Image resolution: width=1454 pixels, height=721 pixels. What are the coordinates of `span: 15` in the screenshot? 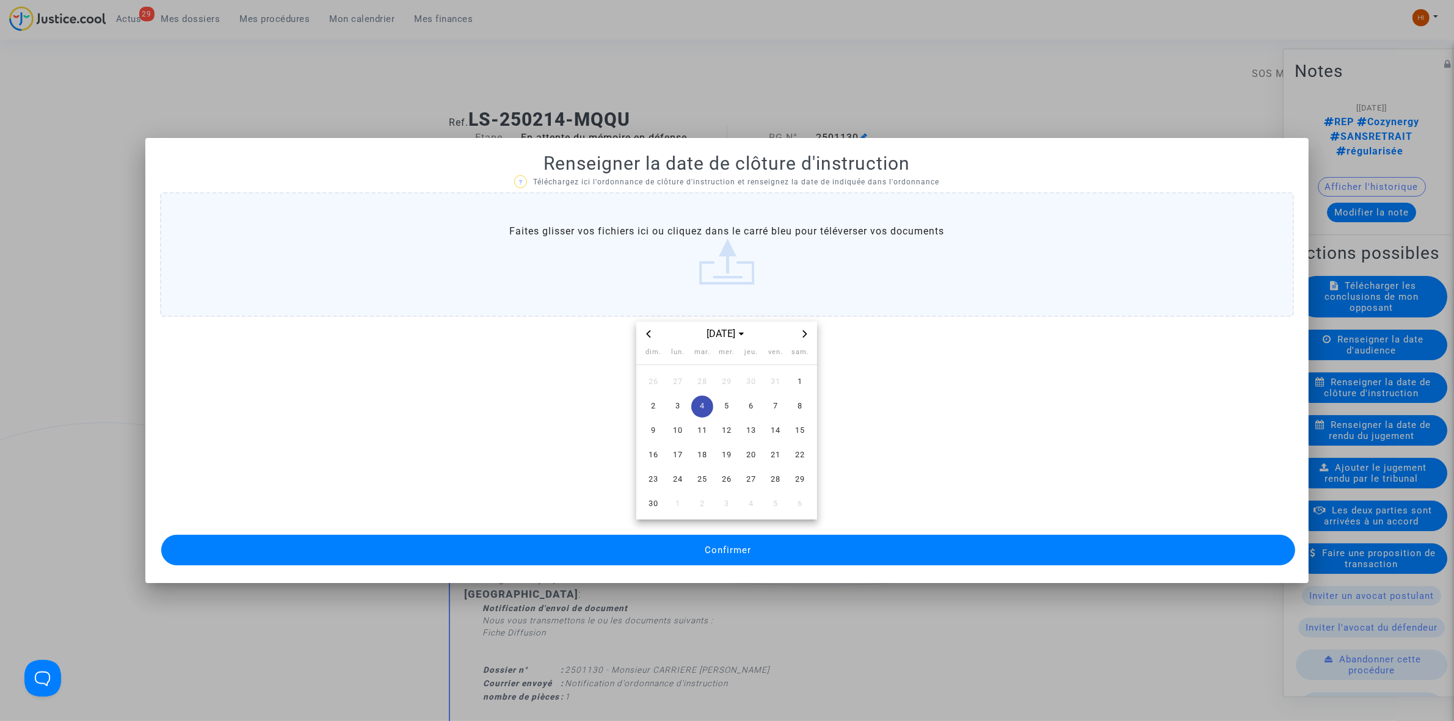 It's located at (800, 431).